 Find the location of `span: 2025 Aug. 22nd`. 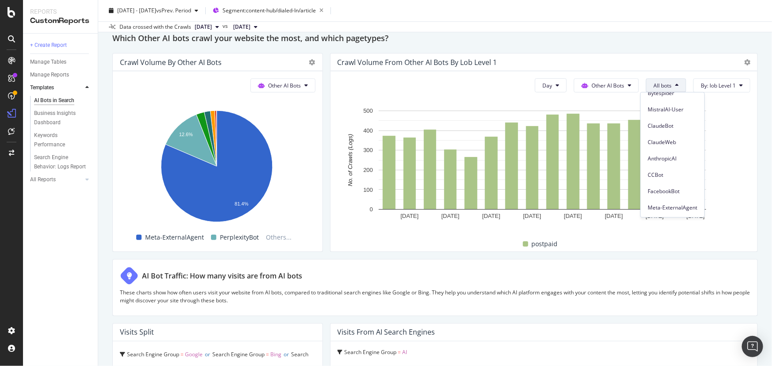

span: 2025 Aug. 22nd is located at coordinates (203, 27).